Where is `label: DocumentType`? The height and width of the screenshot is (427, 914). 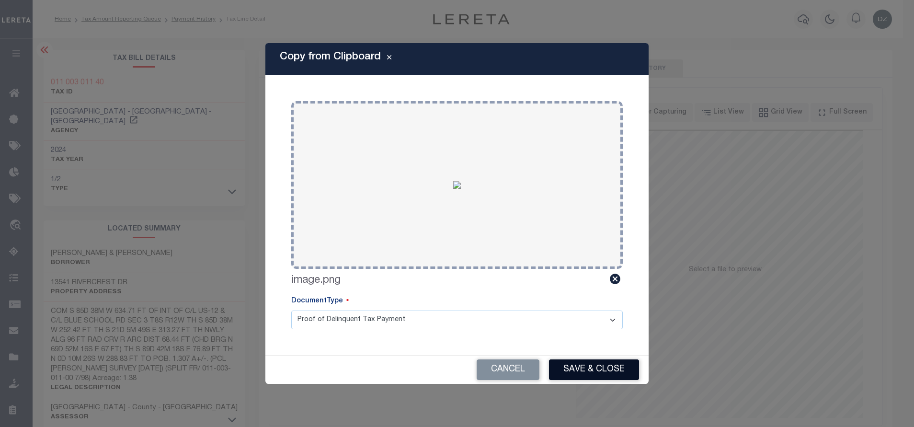 label: DocumentType is located at coordinates (320, 301).